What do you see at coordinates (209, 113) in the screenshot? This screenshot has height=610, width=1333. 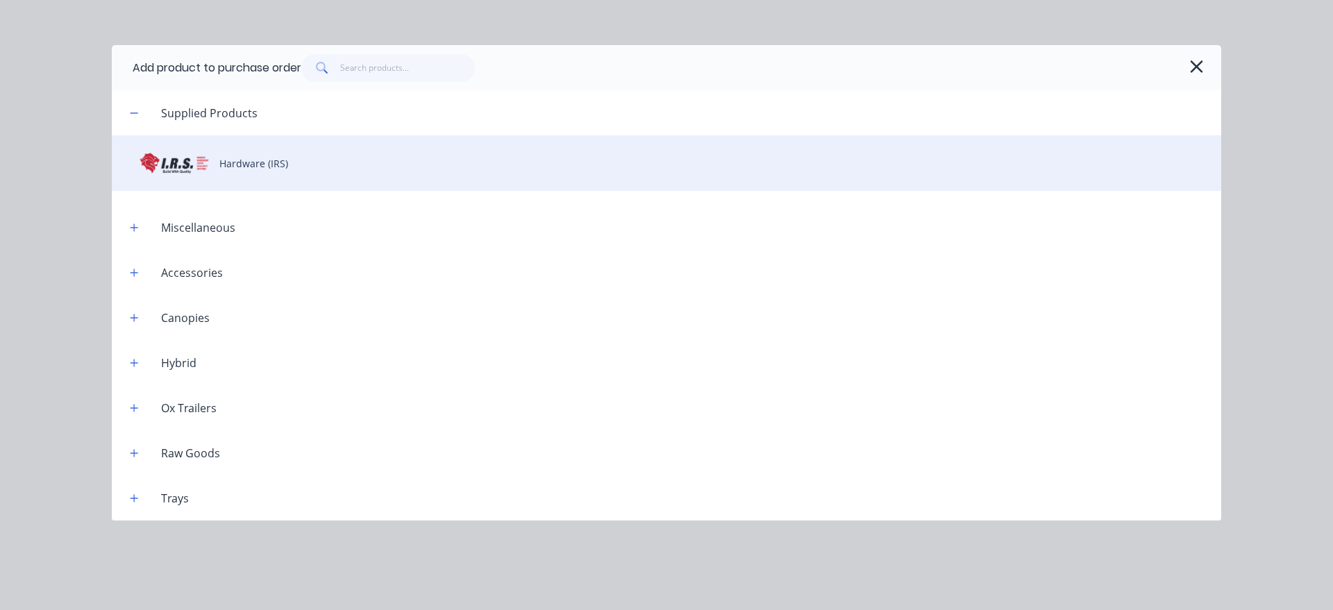 I see `div: Supplied Products` at bounding box center [209, 113].